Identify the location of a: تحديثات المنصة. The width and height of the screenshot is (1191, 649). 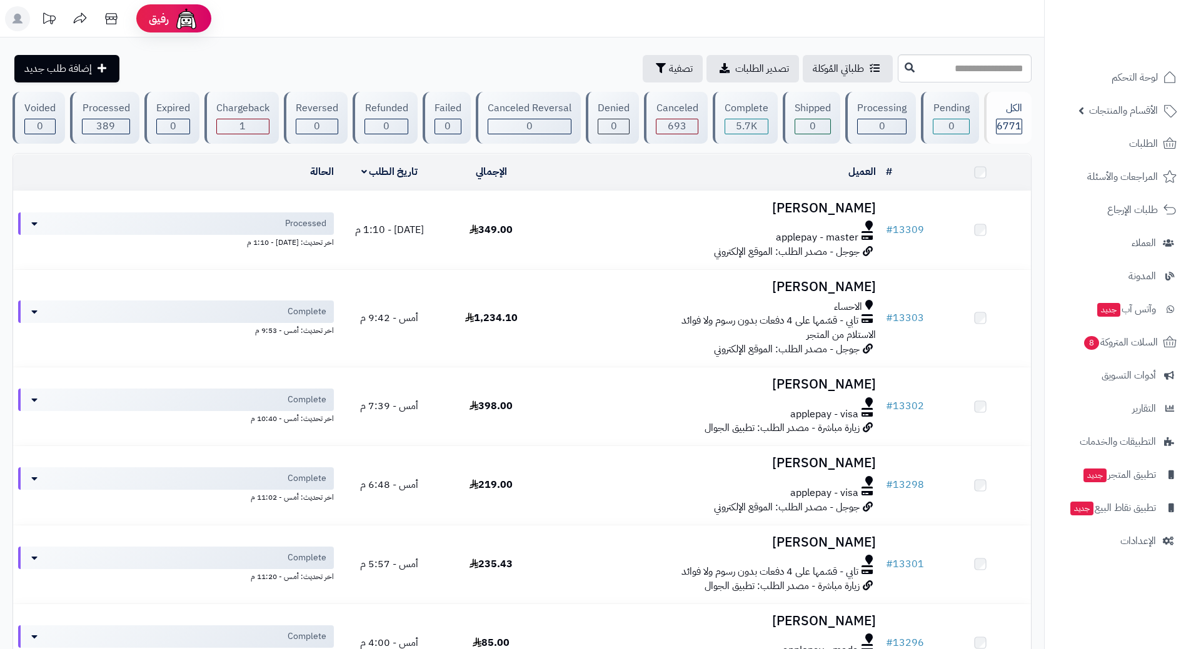
(49, 20).